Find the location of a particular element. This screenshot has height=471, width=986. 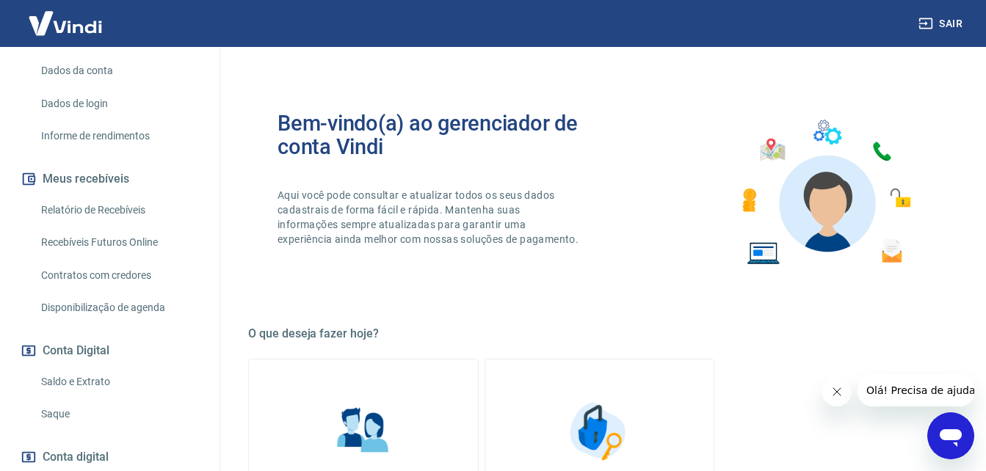

img: Vindi is located at coordinates (65, 23).